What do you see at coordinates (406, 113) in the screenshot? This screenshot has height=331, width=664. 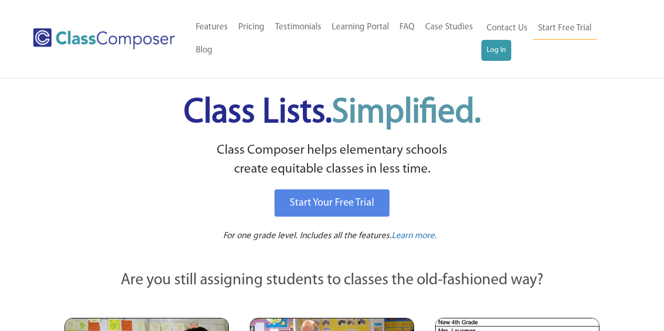 I see `span: Simplified.` at bounding box center [406, 113].